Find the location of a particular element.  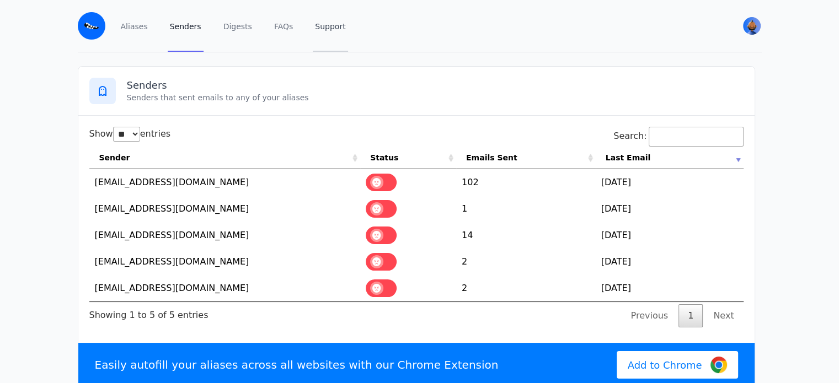

div: Showing 1 to 5 of 5 entries is located at coordinates (149, 312).